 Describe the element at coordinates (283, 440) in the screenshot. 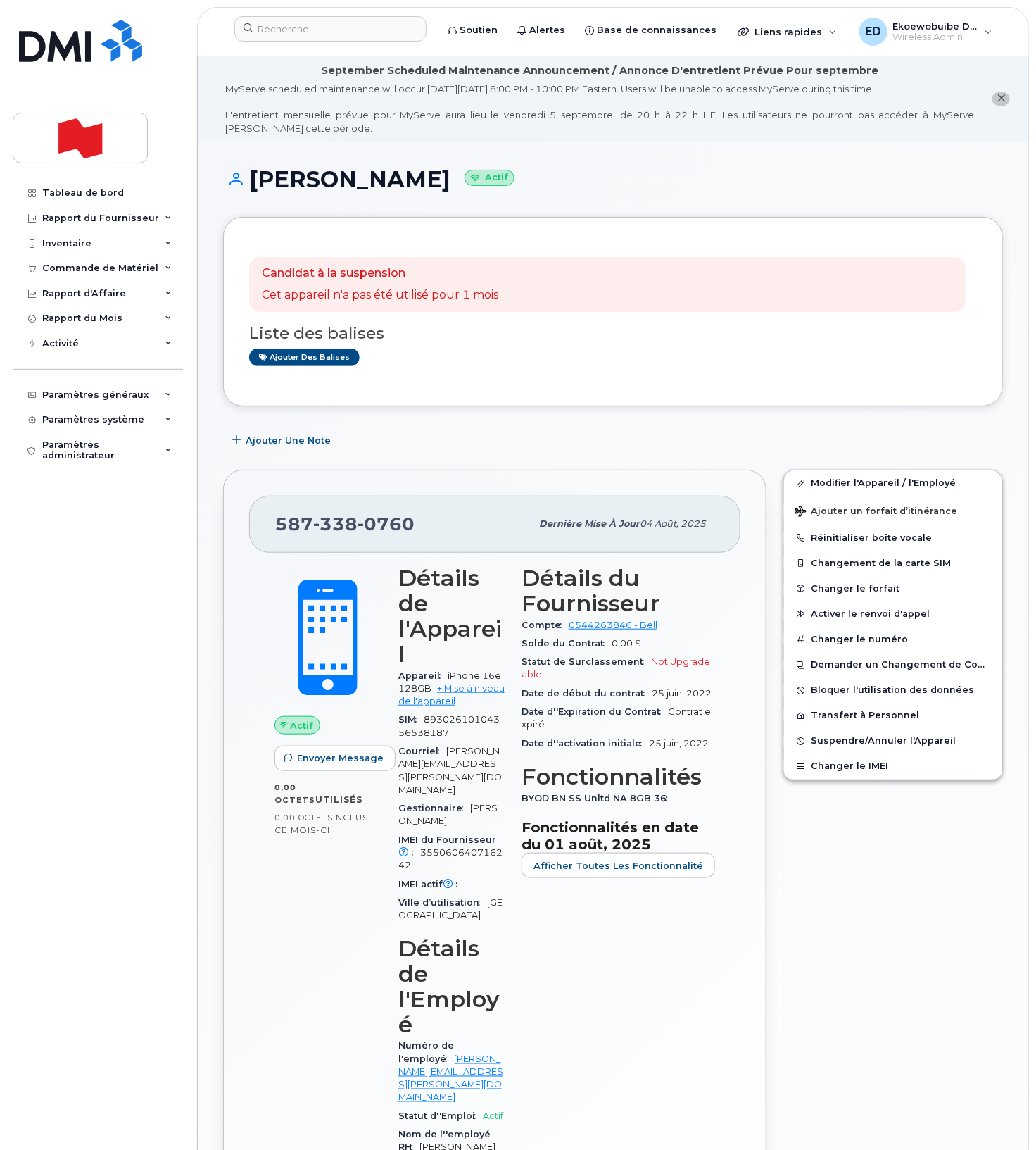

I see `button: Ajouter une Note` at that location.